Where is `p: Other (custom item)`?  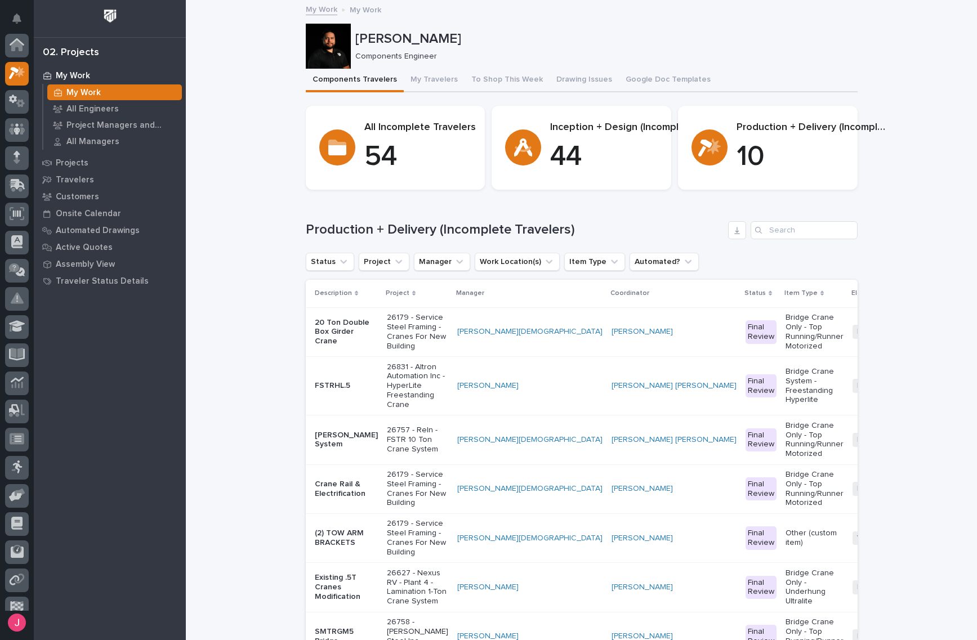 p: Other (custom item) is located at coordinates (814, 538).